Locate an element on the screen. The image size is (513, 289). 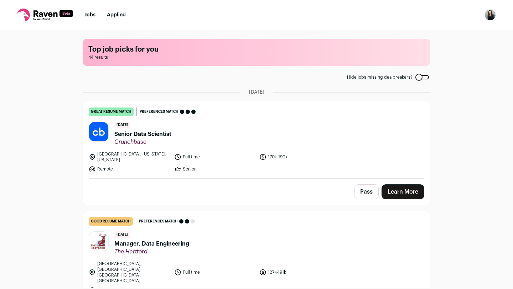
span: The Hartford is located at coordinates (152, 252).